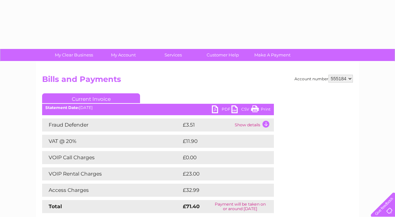  I want to click on td: Access Charges, so click(112, 190).